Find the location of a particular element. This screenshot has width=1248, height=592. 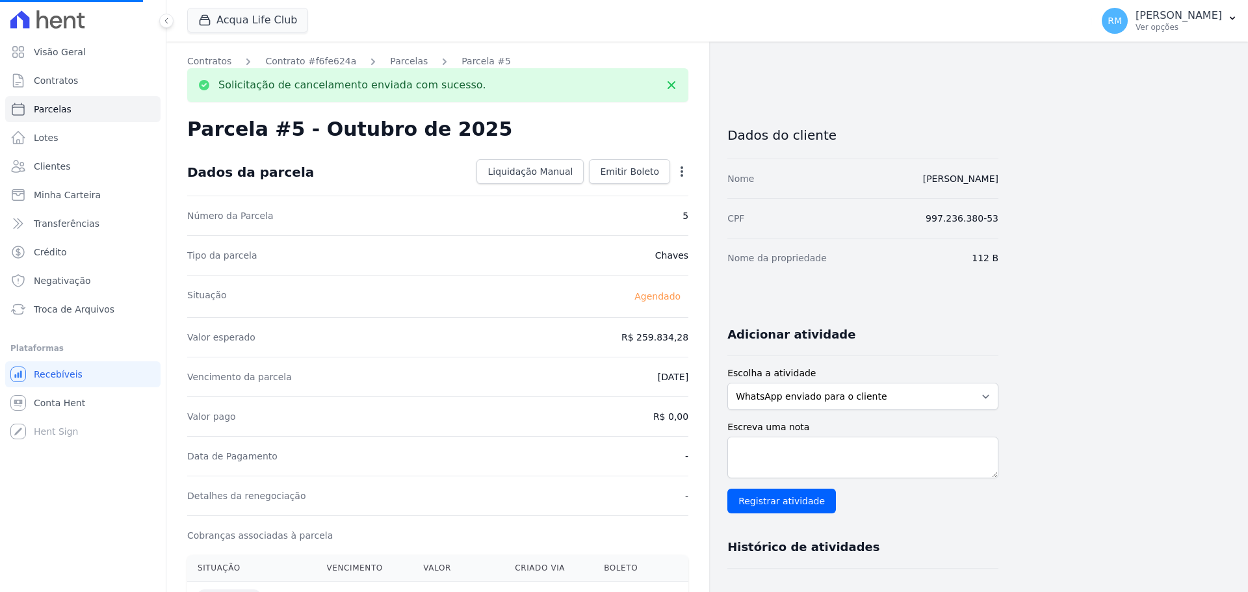

dd: R$ 0,00 is located at coordinates (671, 417).